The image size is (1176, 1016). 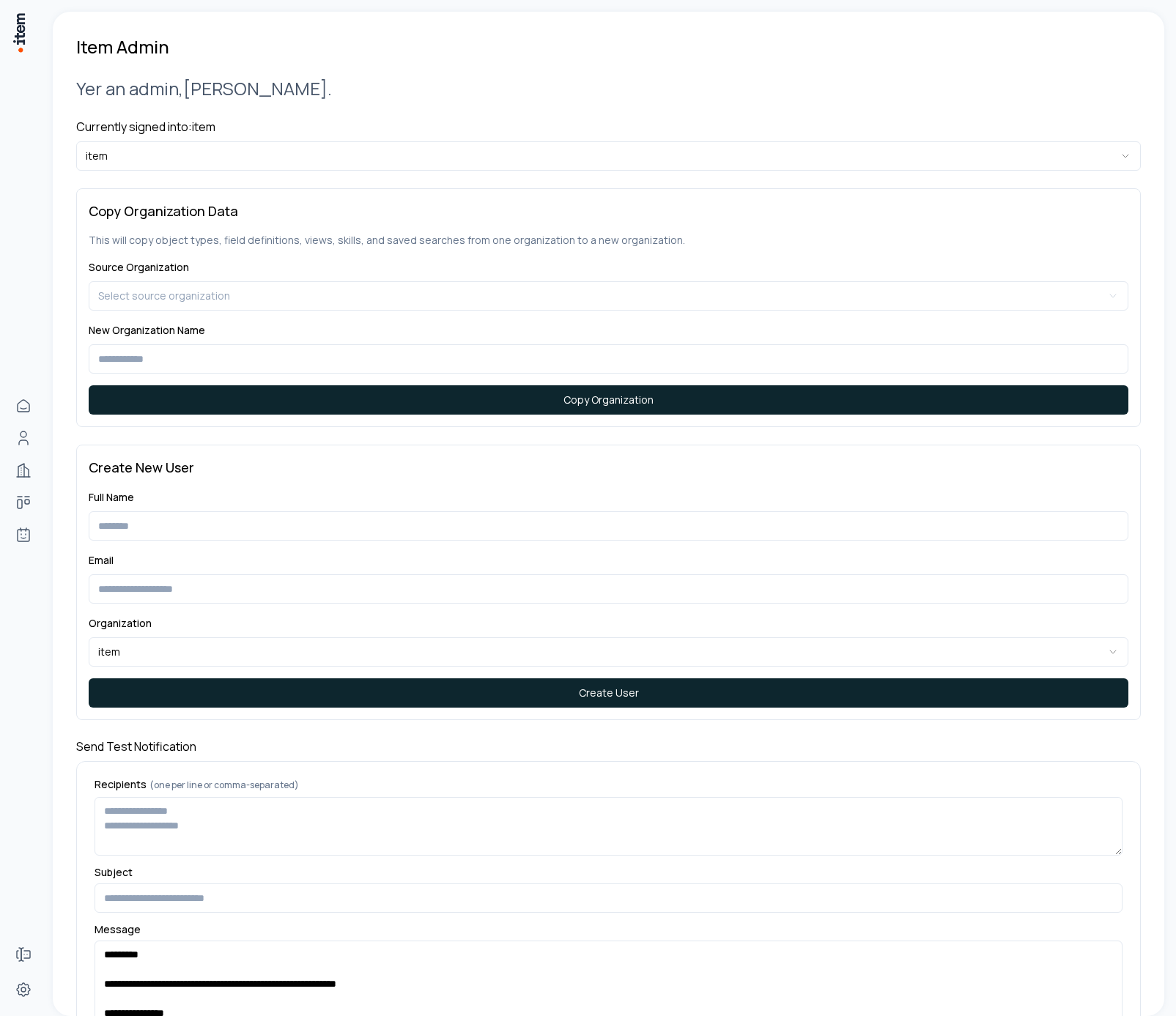 What do you see at coordinates (224, 785) in the screenshot?
I see `span: (one per line or comma-separated)` at bounding box center [224, 785].